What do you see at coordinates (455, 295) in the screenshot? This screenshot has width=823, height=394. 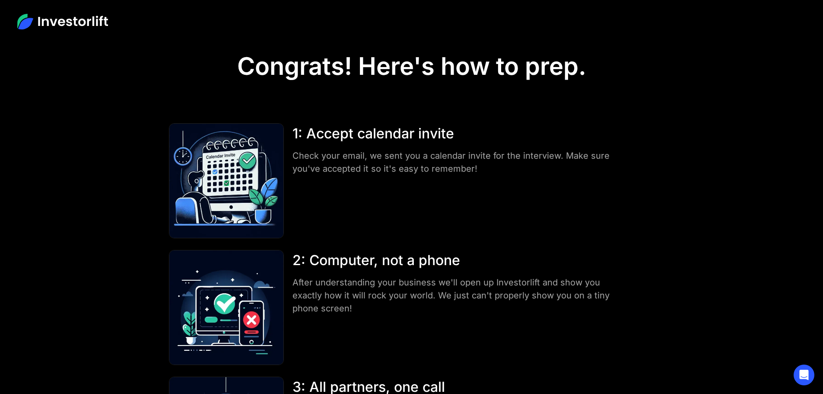 I see `div: After understanding your business we'll open up Investorlift and show you exactly how it will roc...` at bounding box center [455, 295].